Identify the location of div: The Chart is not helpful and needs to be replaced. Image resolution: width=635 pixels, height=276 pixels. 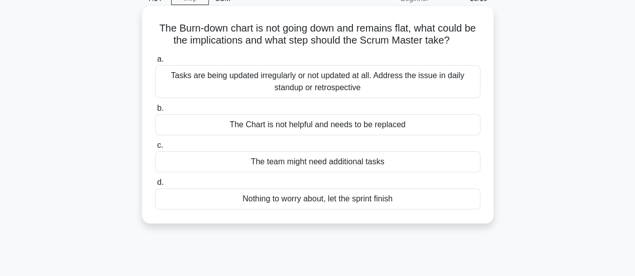
(318, 125).